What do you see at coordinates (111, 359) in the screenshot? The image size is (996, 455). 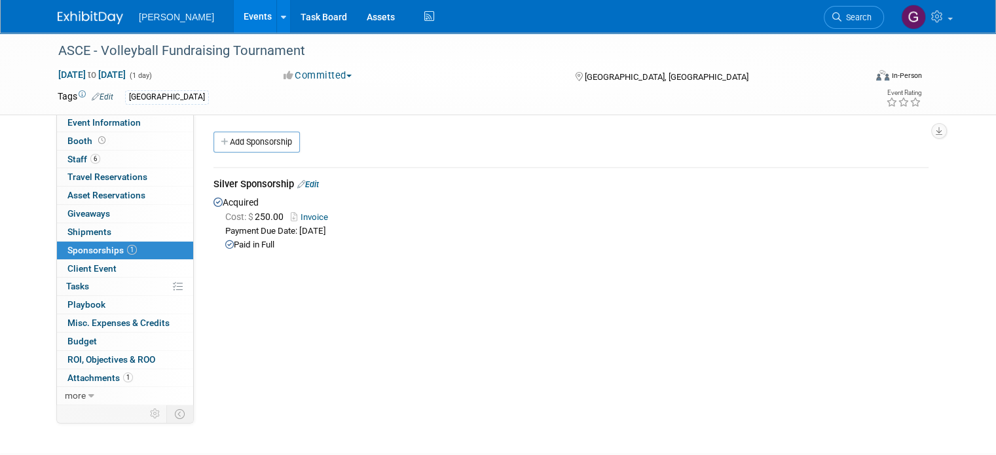 I see `span: ROI, Objectives & ROO` at bounding box center [111, 359].